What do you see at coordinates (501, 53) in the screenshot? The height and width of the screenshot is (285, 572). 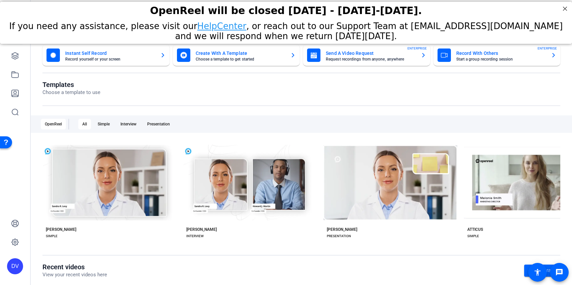 I see `mat-card-title: Record With Others` at bounding box center [501, 53].